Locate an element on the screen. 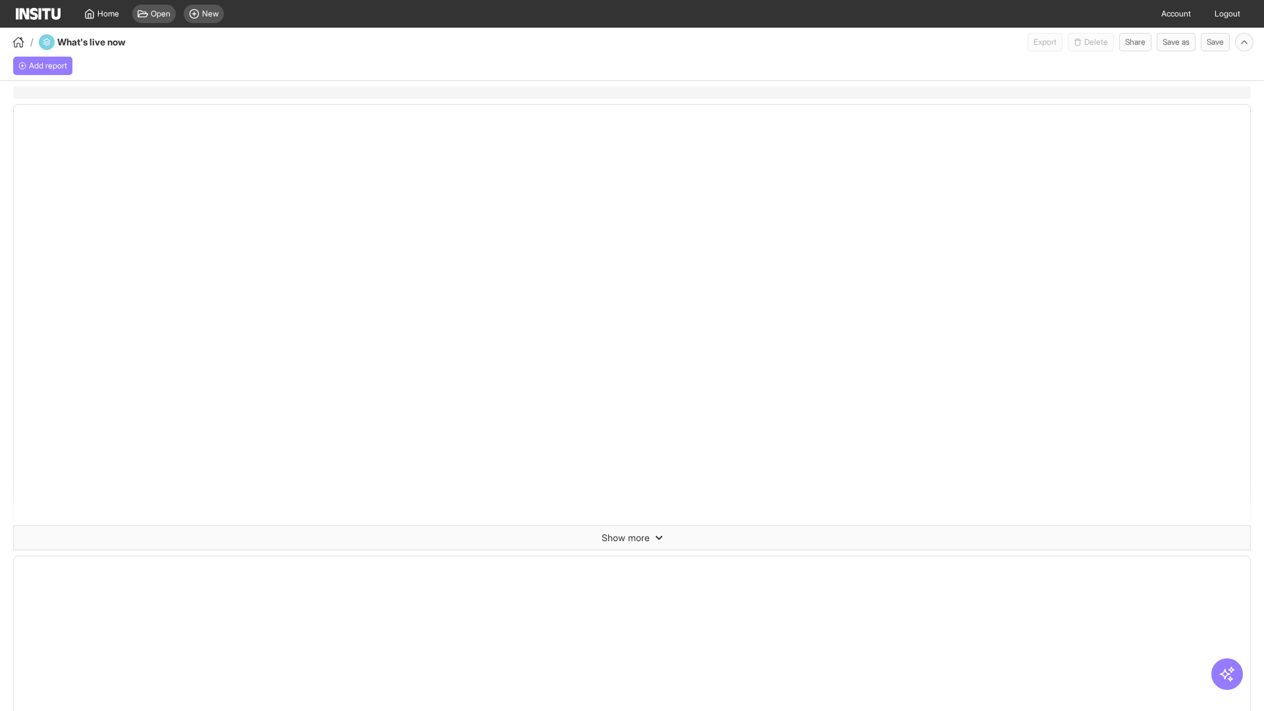 Image resolution: width=1264 pixels, height=711 pixels. div: What's live now is located at coordinates (100, 42).